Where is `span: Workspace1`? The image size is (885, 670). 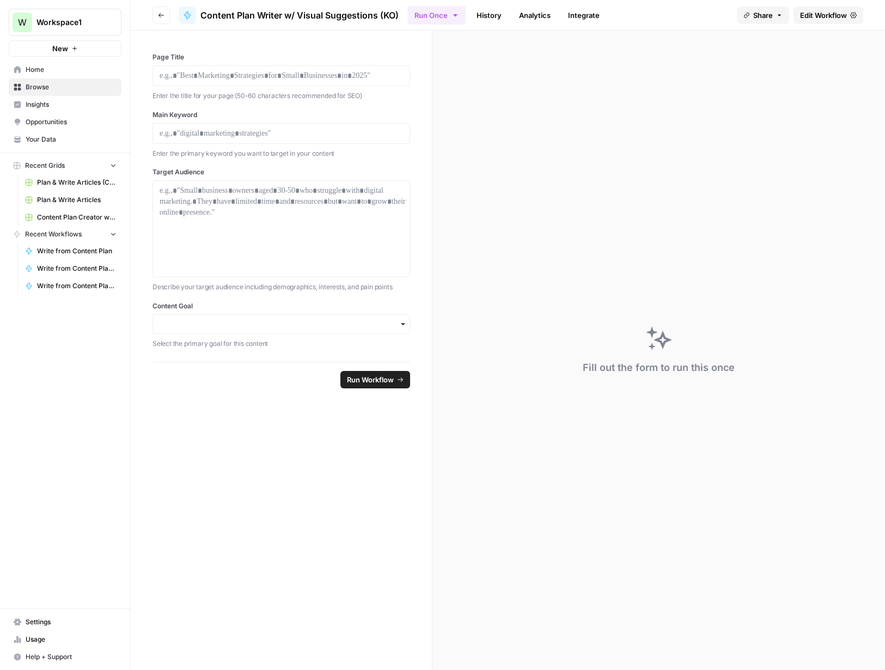 span: Workspace1 is located at coordinates (69, 22).